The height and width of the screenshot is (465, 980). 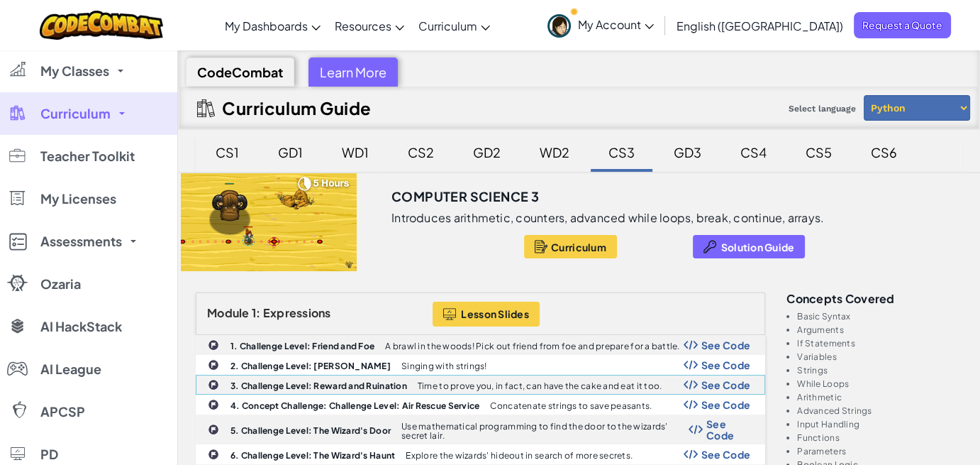 What do you see at coordinates (608, 218) in the screenshot?
I see `p: Introduces arithmetic, counters, advanced while loops, break, continue, arrays.` at bounding box center [608, 218].